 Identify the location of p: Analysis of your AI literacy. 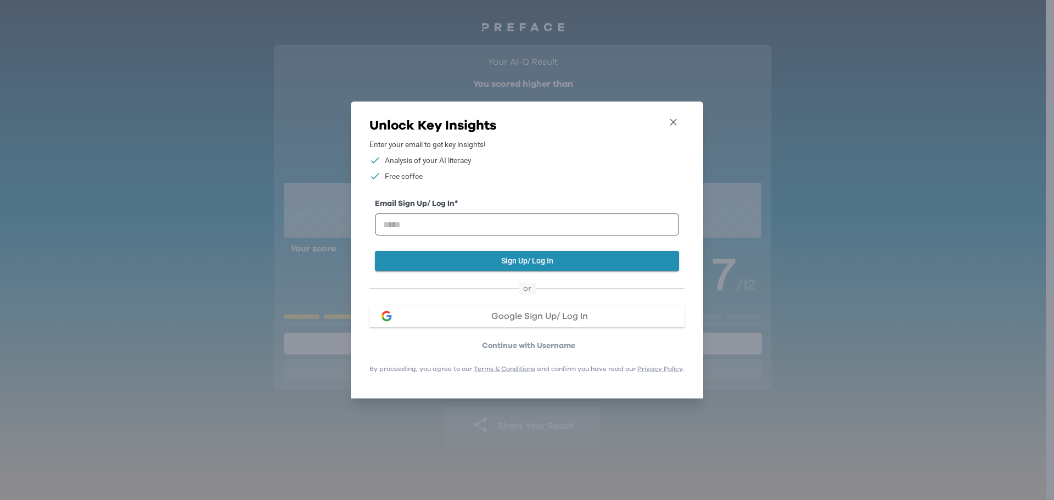
(428, 160).